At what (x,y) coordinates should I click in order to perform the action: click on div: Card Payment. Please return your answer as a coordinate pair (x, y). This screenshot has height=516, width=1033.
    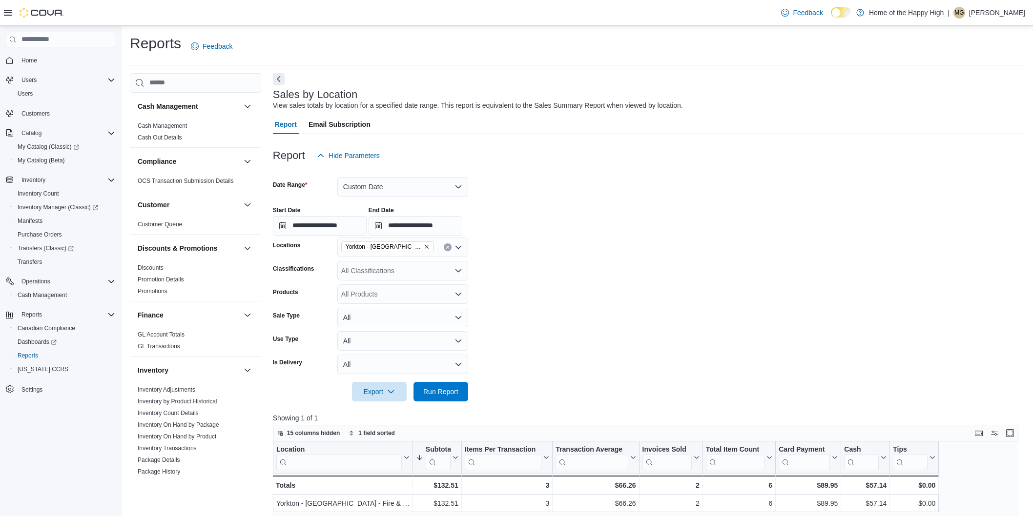
    Looking at the image, I should click on (804, 450).